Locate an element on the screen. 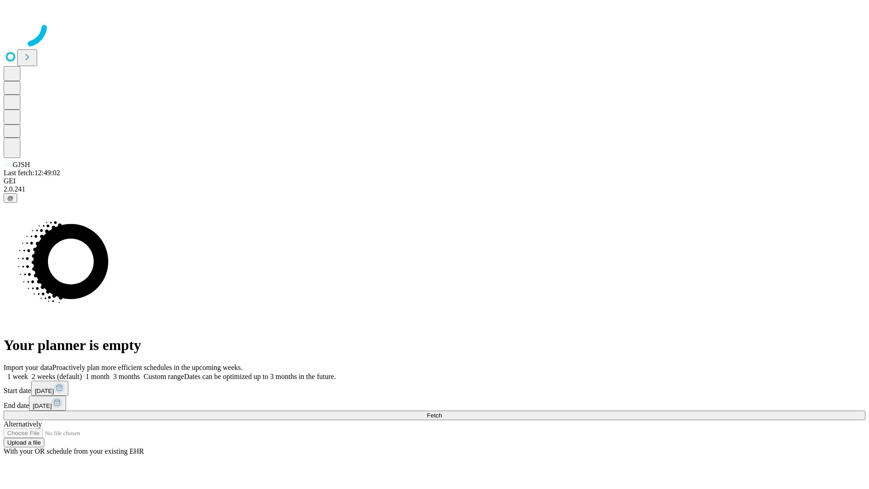 The width and height of the screenshot is (869, 489). span: With your OR schedule from your existing EHR is located at coordinates (74, 451).